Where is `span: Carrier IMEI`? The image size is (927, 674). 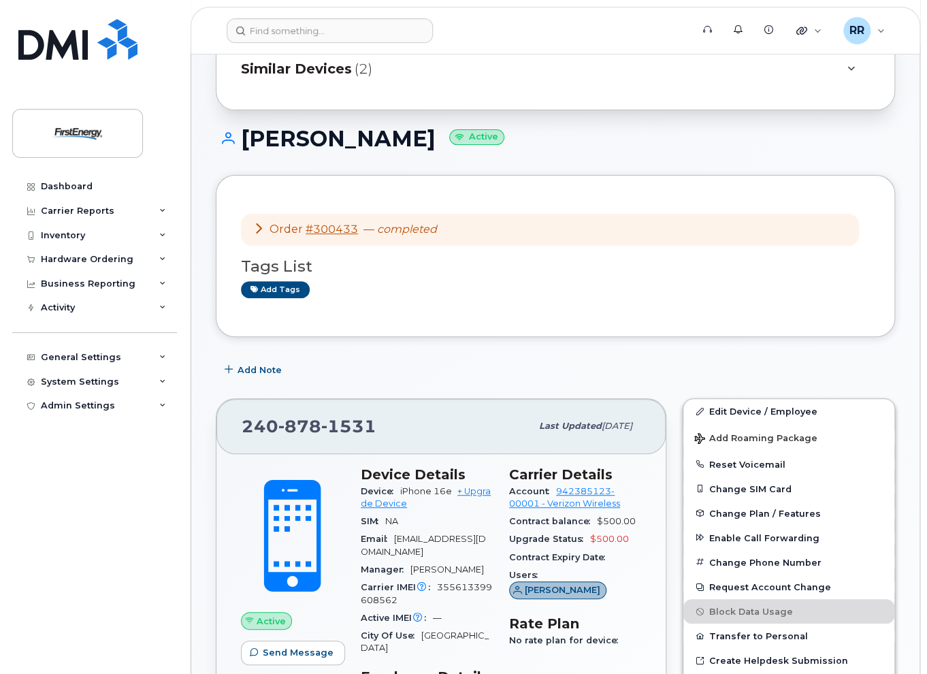
span: Carrier IMEI is located at coordinates (399, 587).